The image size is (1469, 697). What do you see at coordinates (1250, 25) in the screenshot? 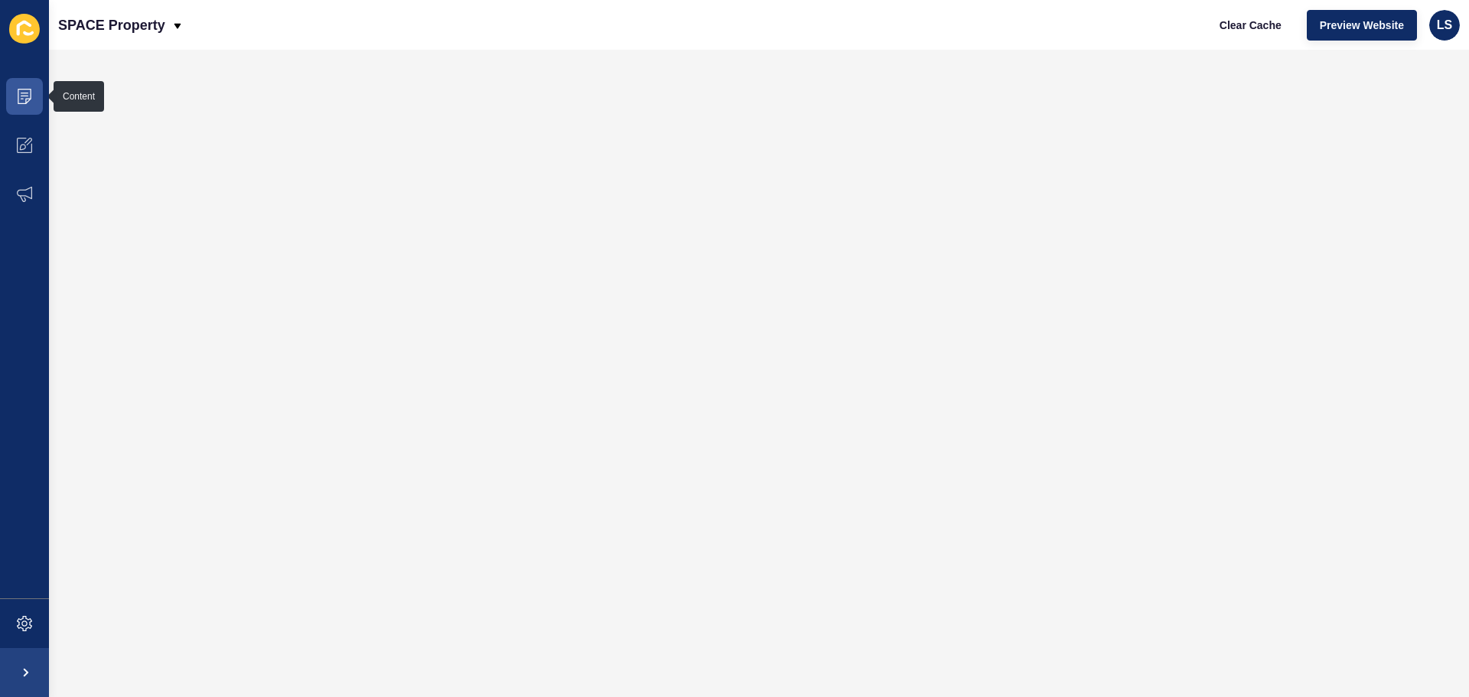
I see `span: Clear Cache` at bounding box center [1250, 25].